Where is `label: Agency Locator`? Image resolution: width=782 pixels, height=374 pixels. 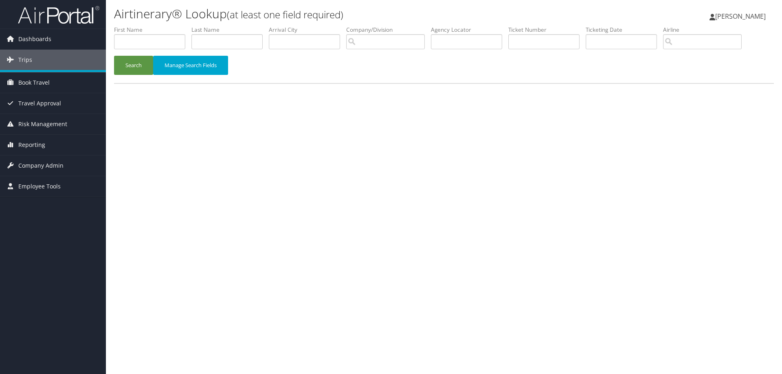 label: Agency Locator is located at coordinates (470, 30).